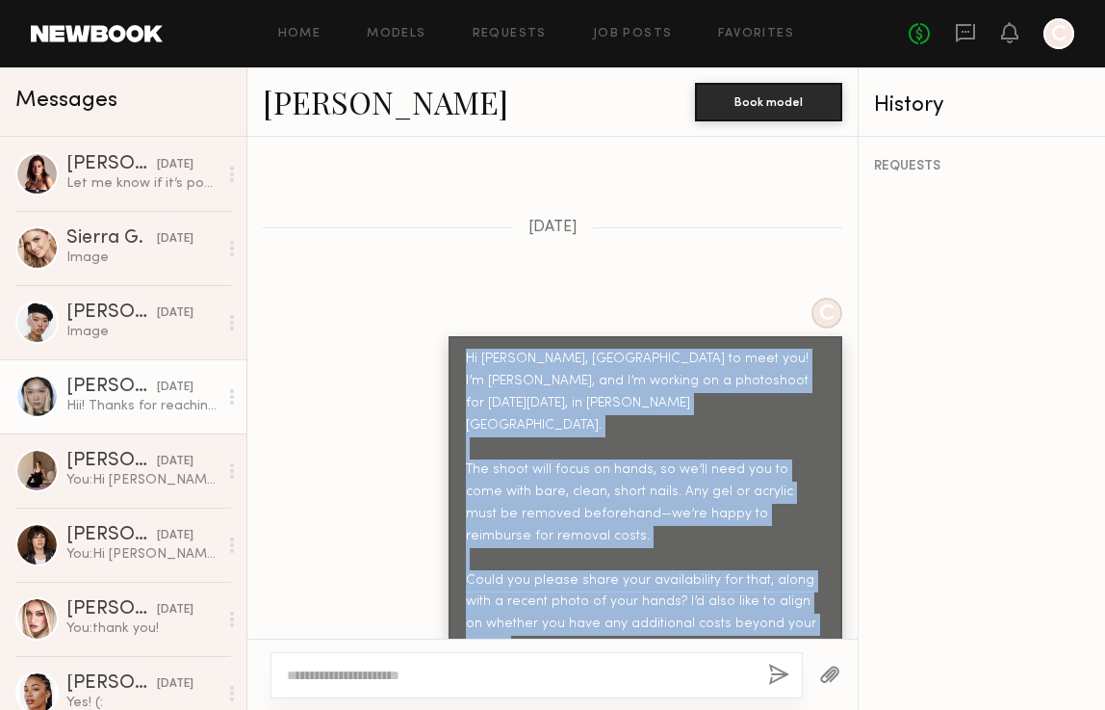 Image resolution: width=1105 pixels, height=710 pixels. I want to click on a: Book model, so click(768, 100).